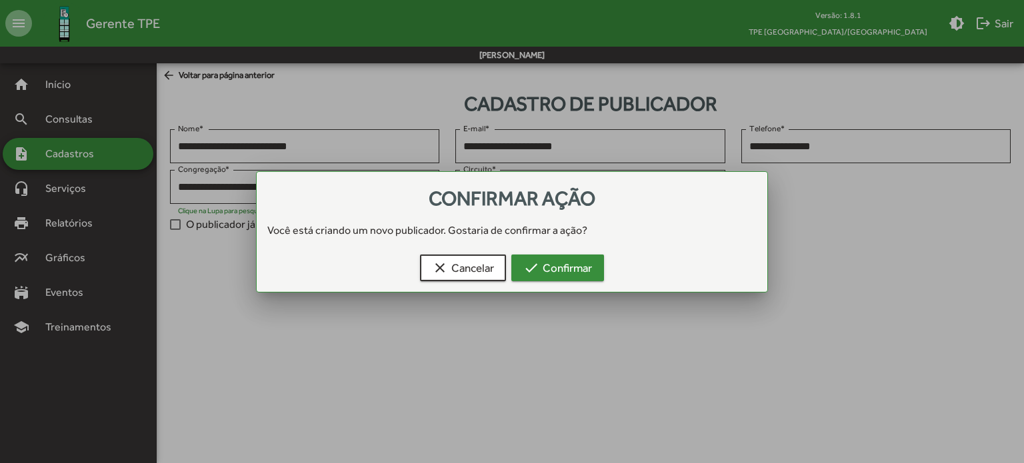 The image size is (1024, 463). I want to click on button: Cancelar, so click(463, 268).